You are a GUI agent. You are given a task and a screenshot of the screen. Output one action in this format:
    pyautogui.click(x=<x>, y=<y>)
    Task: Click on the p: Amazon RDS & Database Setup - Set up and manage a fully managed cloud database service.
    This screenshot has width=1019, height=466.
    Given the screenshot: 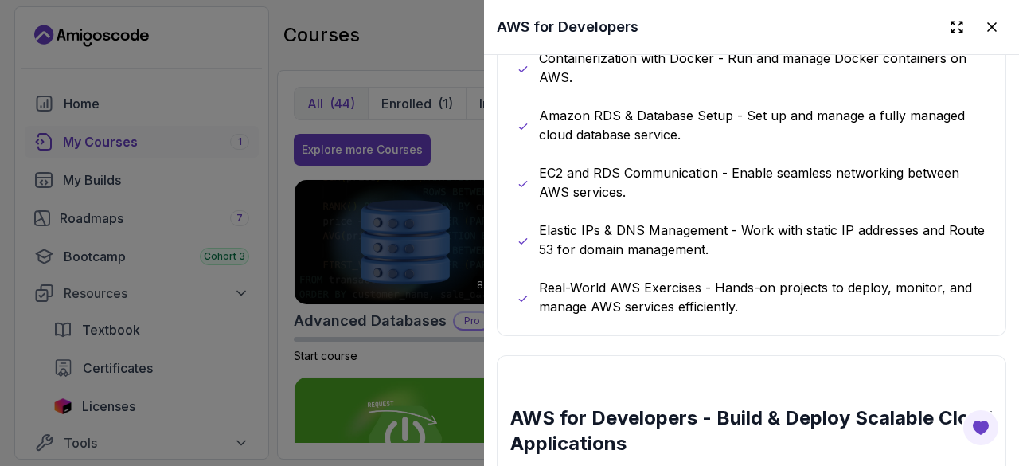 What is the action you would take?
    pyautogui.click(x=763, y=125)
    